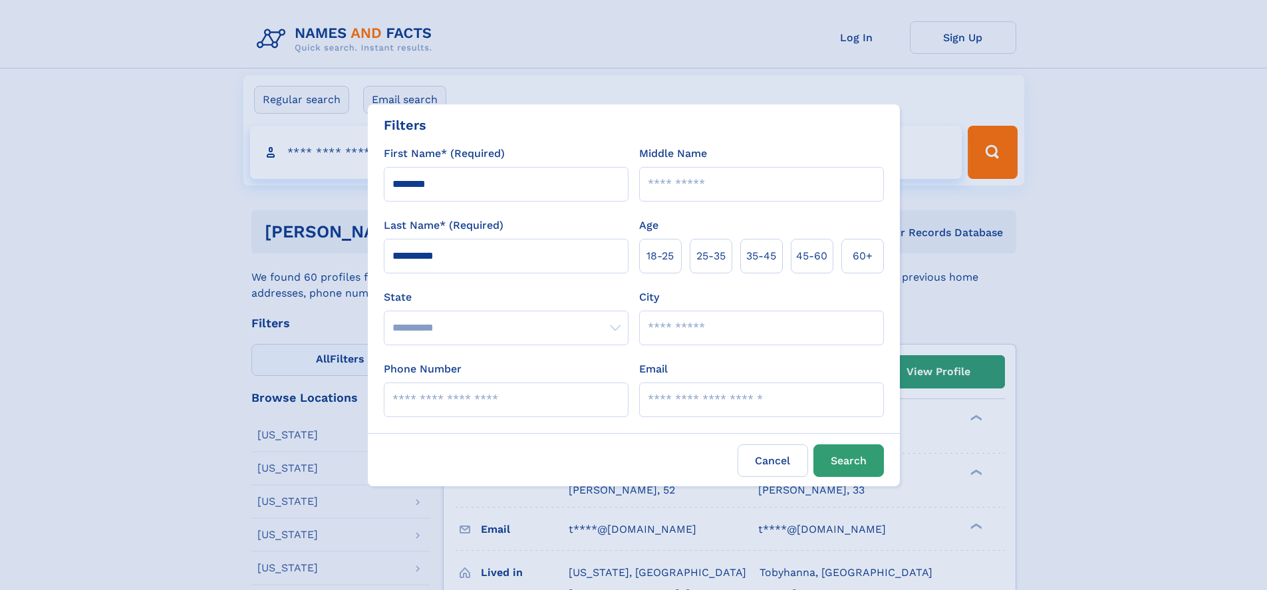 Image resolution: width=1267 pixels, height=590 pixels. I want to click on label: State, so click(506, 297).